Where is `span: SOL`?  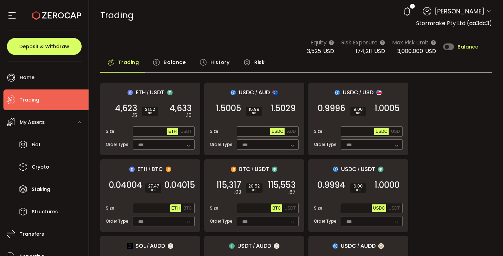
span: SOL is located at coordinates (141, 246).